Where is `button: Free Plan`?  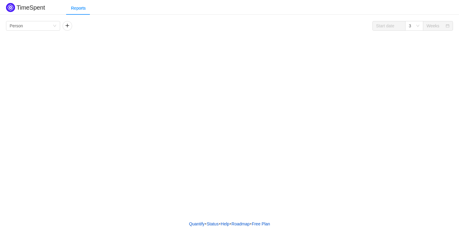
button: Free Plan is located at coordinates (261, 224).